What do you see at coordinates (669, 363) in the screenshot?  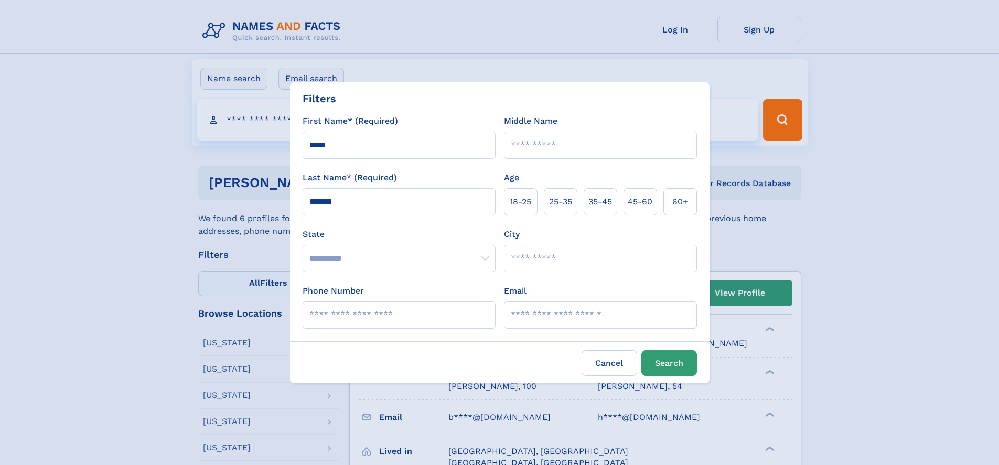 I see `button: Search` at bounding box center [669, 363].